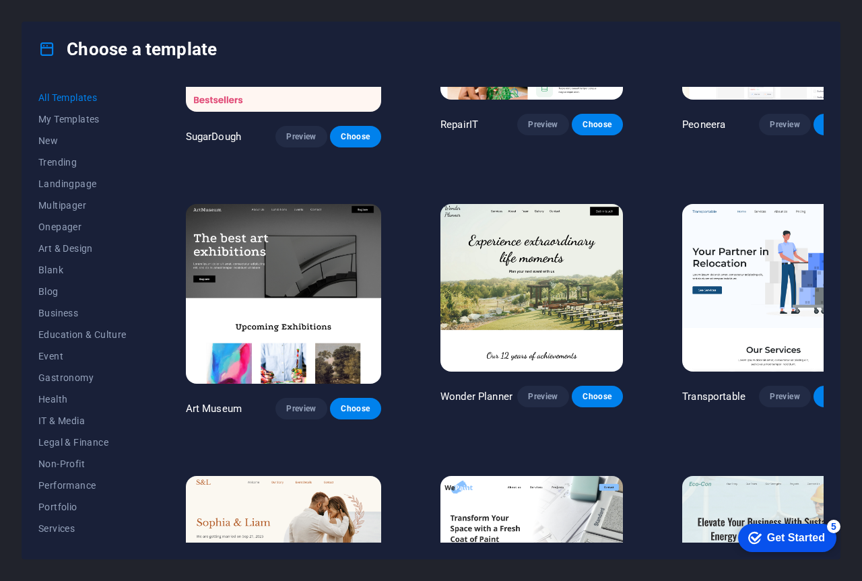  I want to click on button: Blog, so click(82, 292).